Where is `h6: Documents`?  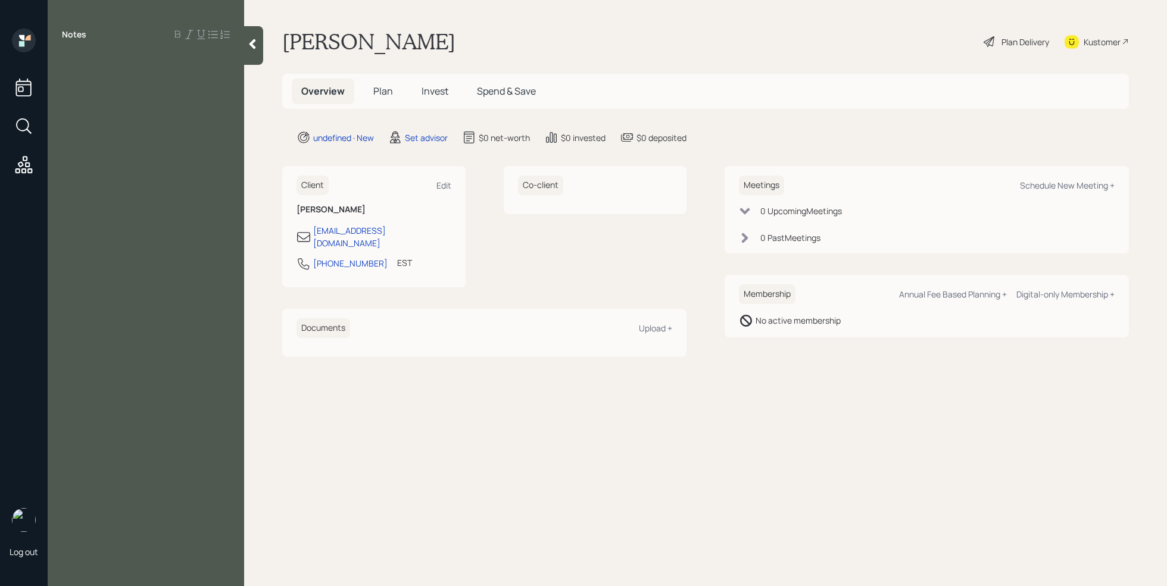 h6: Documents is located at coordinates (323, 328).